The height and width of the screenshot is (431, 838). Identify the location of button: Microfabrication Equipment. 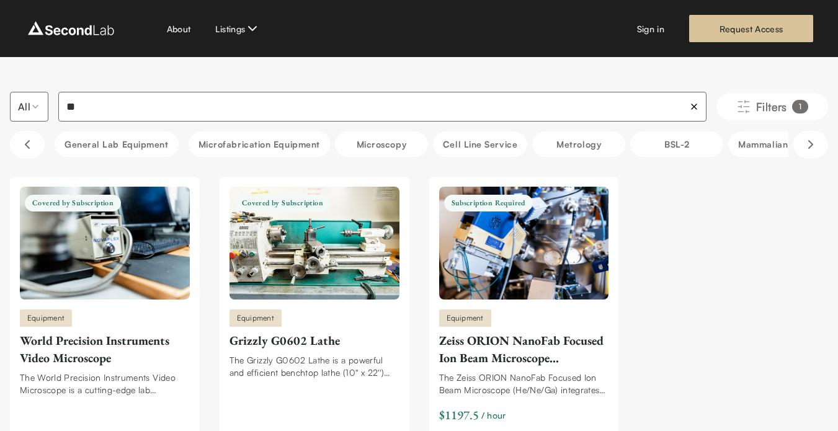
(259, 144).